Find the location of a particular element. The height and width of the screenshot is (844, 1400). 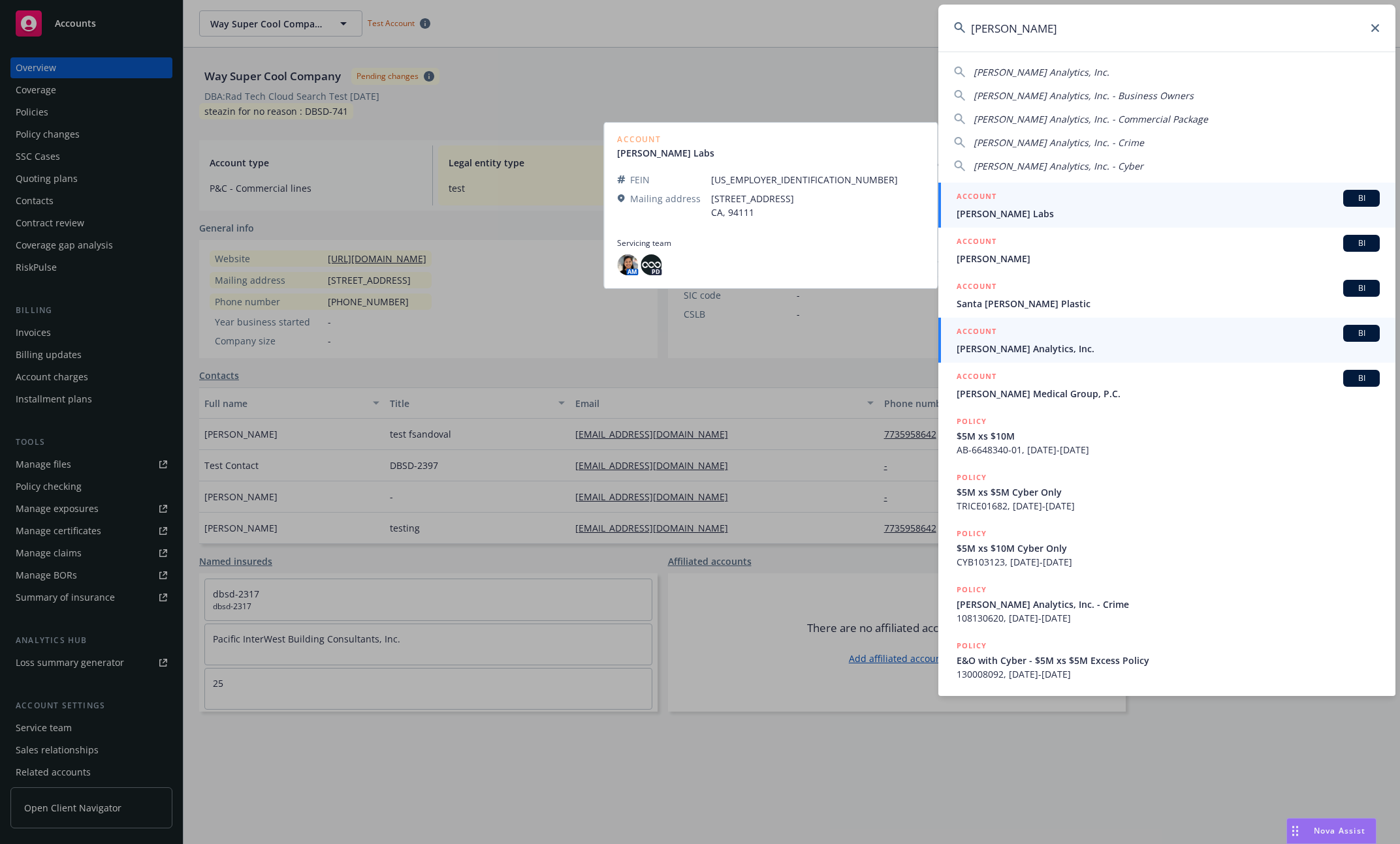

div: Drag to move is located at coordinates (1294, 832).